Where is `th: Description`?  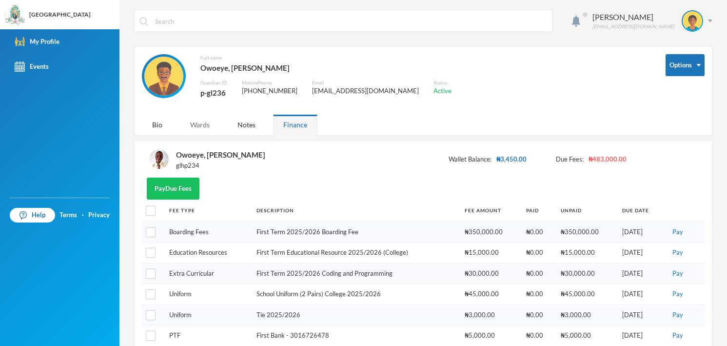 th: Description is located at coordinates (356, 210).